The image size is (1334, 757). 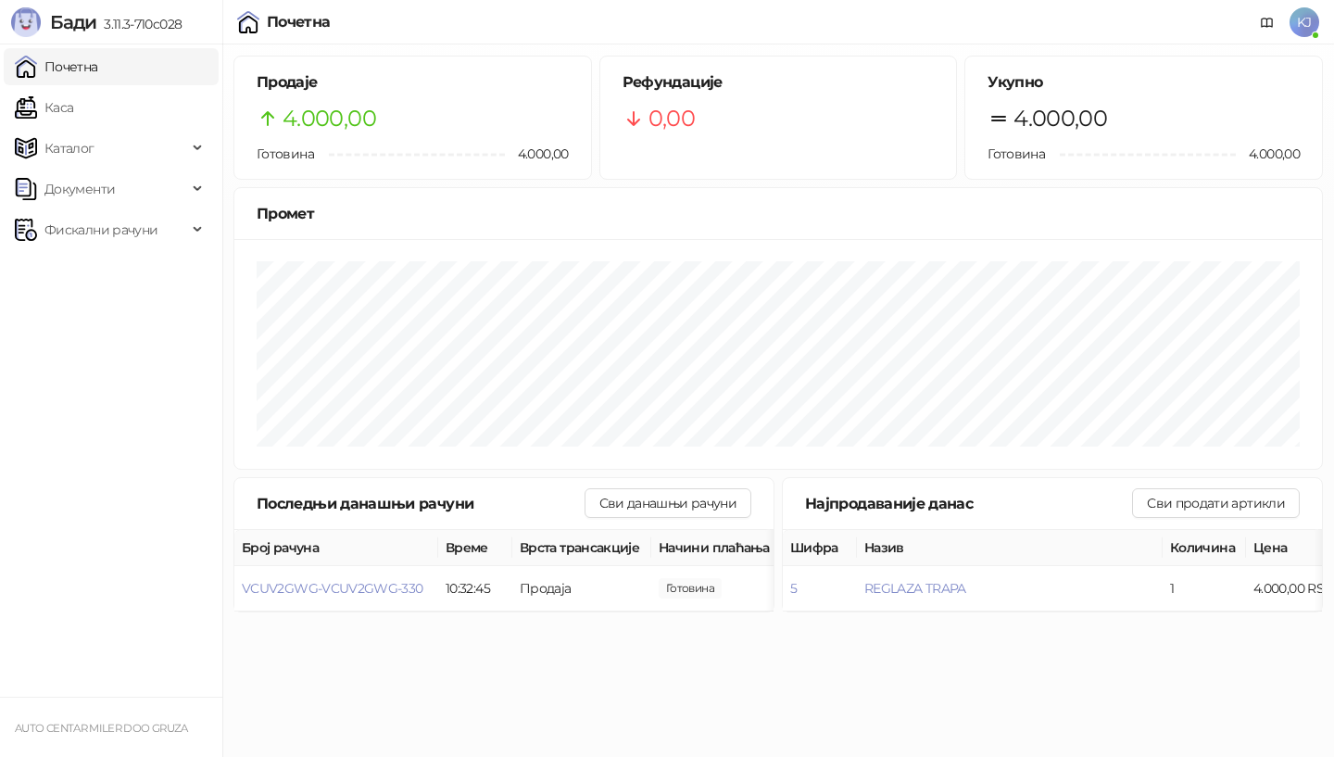 I want to click on button: VCUV2GWG-VCUV2GWG-330, so click(x=333, y=588).